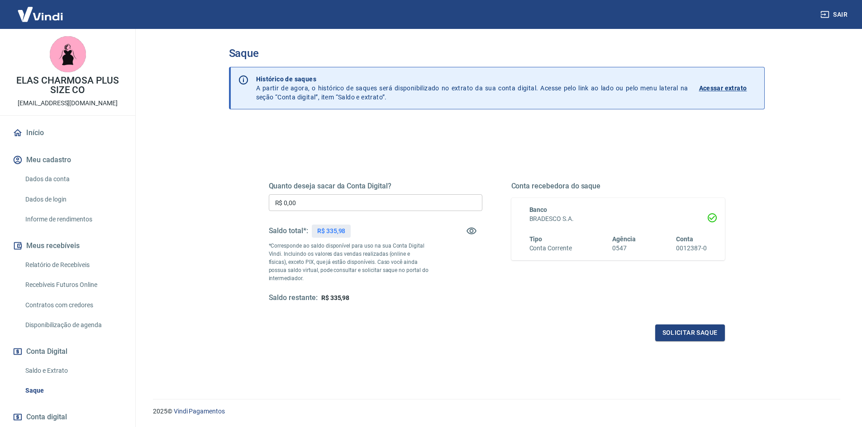 The width and height of the screenshot is (862, 427). Describe the element at coordinates (199, 412) in the screenshot. I see `a: Vindi Pagamentos` at that location.